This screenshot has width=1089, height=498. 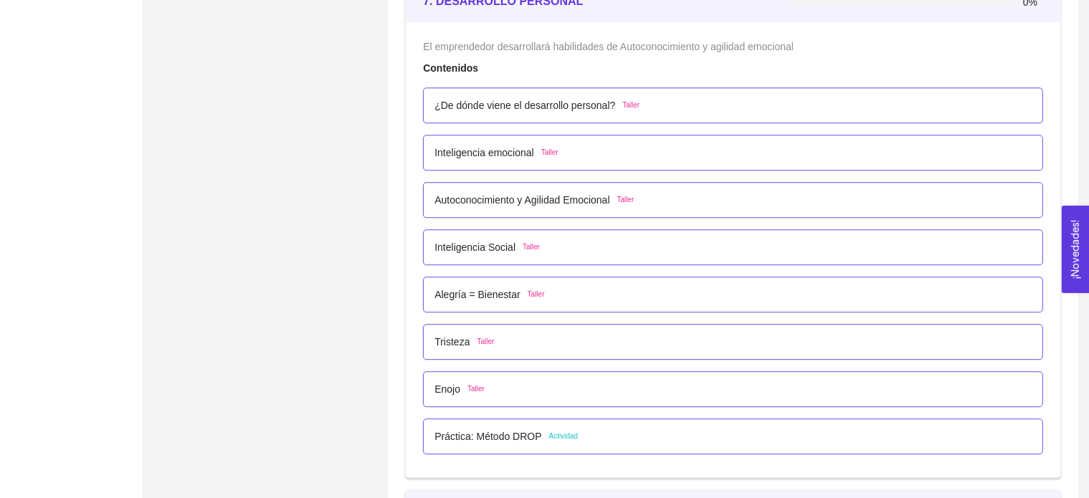 What do you see at coordinates (474, 247) in the screenshot?
I see `p: Inteligencia Social` at bounding box center [474, 247].